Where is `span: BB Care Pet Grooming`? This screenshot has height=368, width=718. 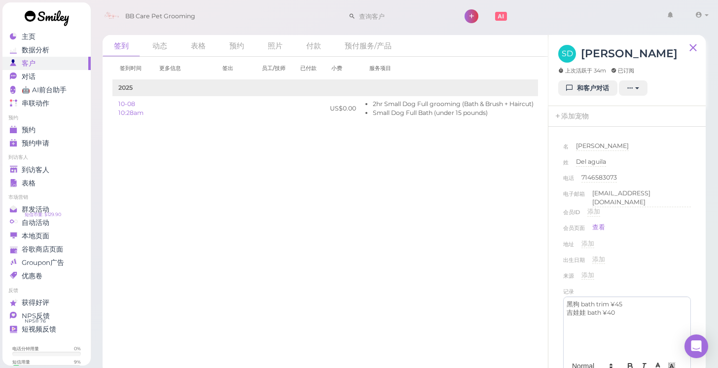 span: BB Care Pet Grooming is located at coordinates (160, 16).